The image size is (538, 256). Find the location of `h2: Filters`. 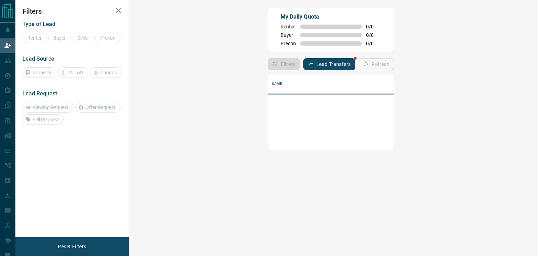

h2: Filters is located at coordinates (72, 11).